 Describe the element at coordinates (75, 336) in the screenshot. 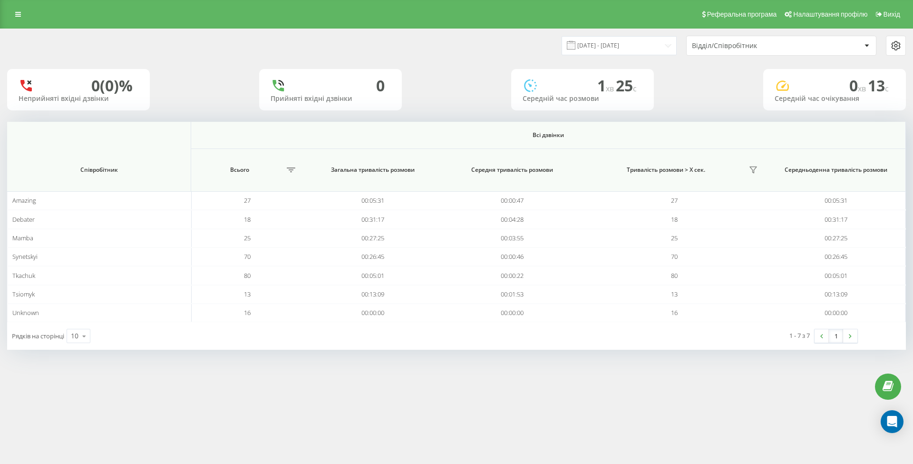

I see `div: 10` at that location.